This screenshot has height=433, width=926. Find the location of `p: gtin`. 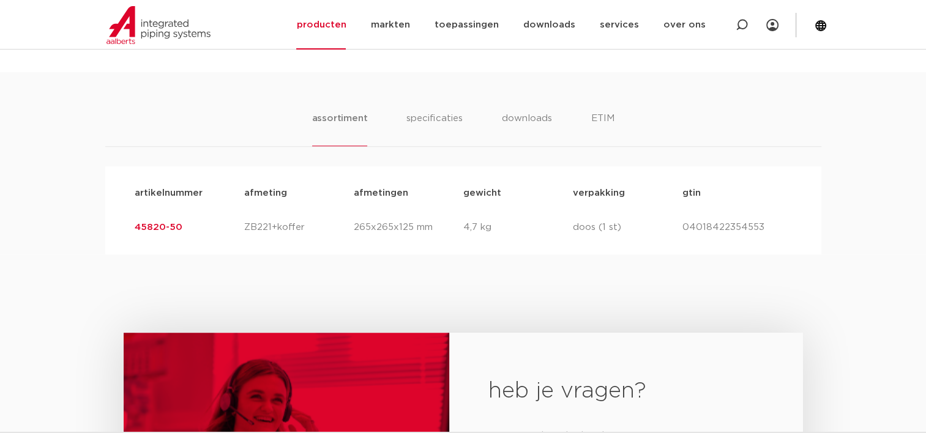

p: gtin is located at coordinates (737, 193).